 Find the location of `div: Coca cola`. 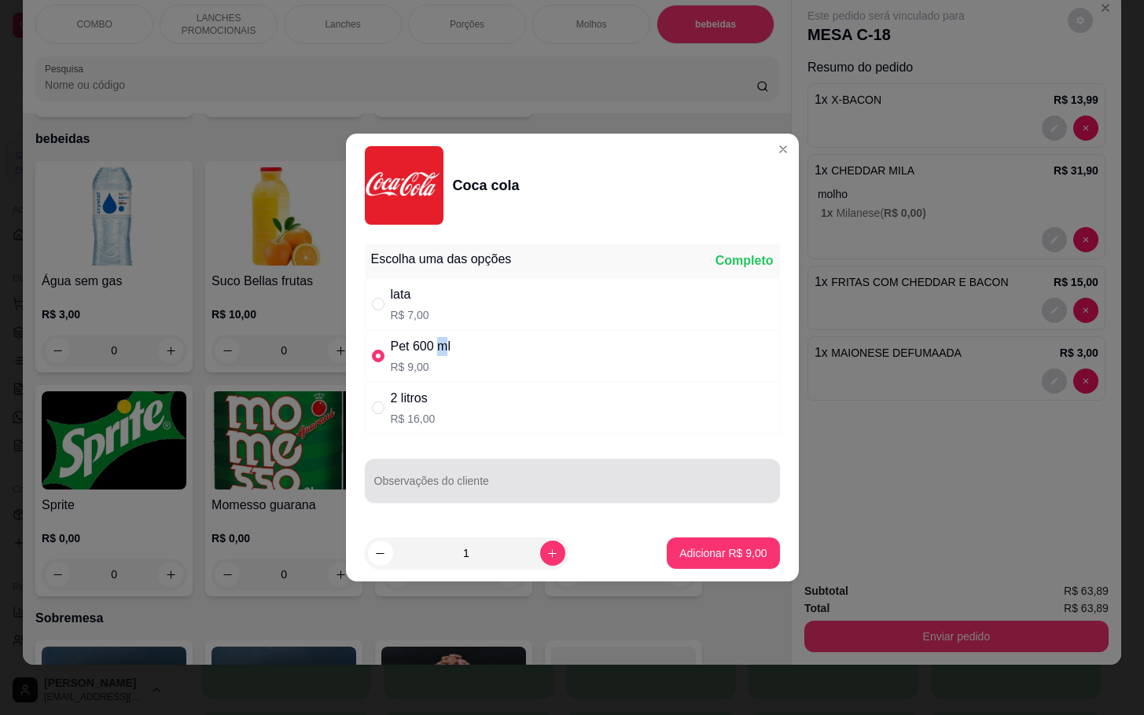

div: Coca cola is located at coordinates (486, 185).